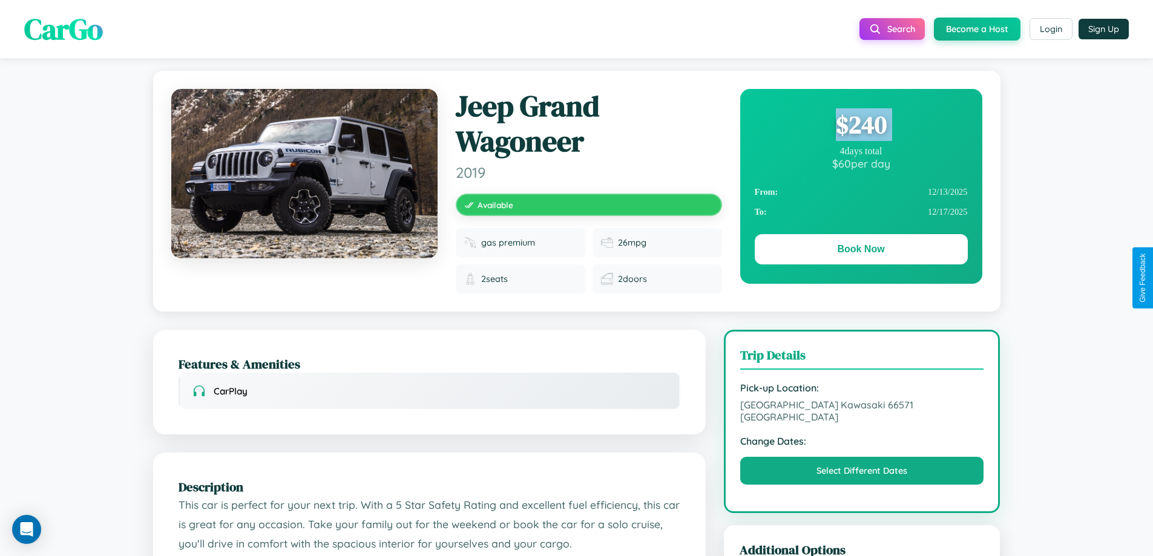 Image resolution: width=1153 pixels, height=556 pixels. I want to click on p: This car is perfect for your next trip. With a 5 Star Safety Rating and excellent fuel efficiency..., so click(429, 524).